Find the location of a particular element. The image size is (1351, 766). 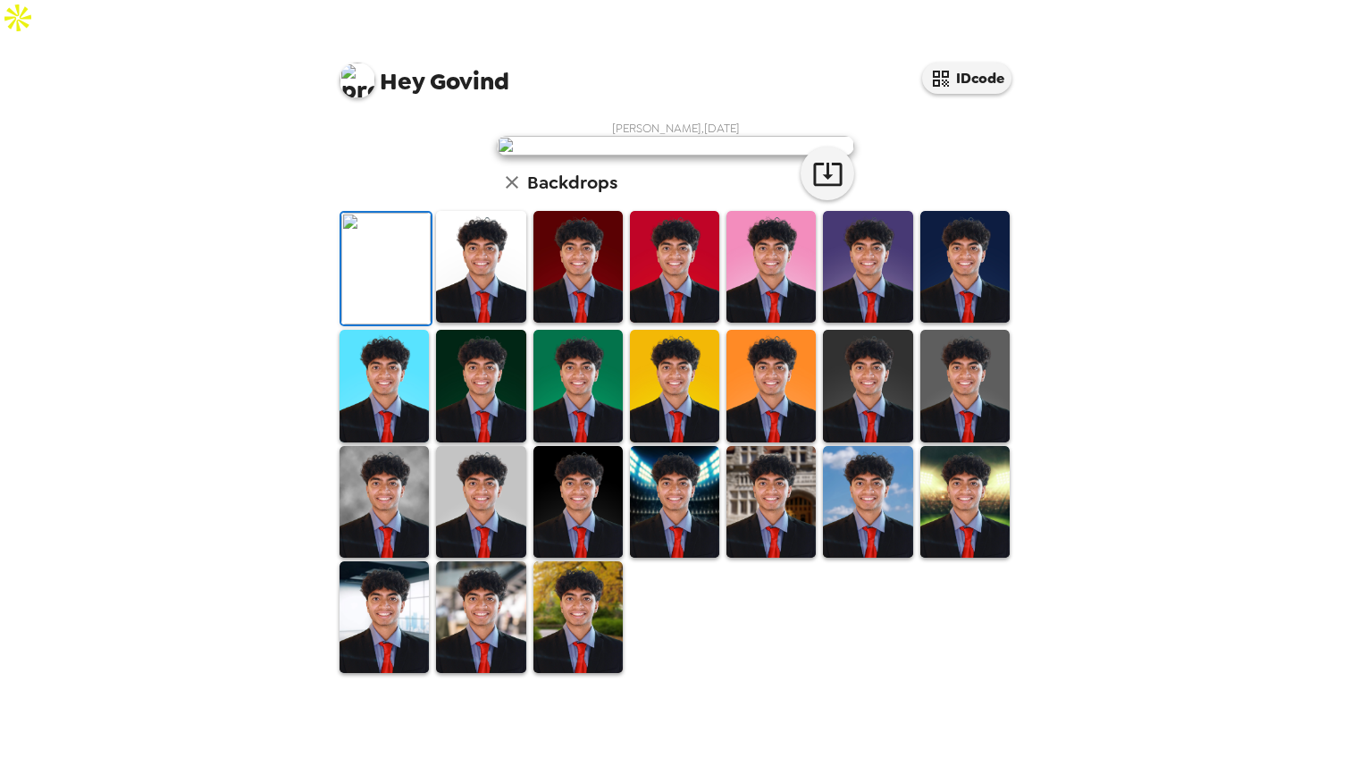

h6: Backdrops is located at coordinates (572, 182).